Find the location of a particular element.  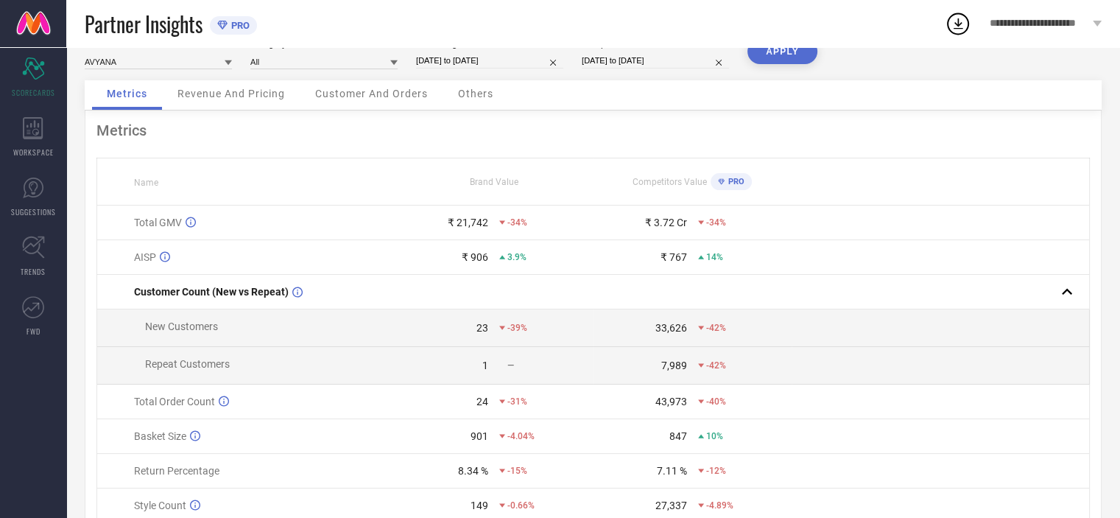

span: 14% is located at coordinates (714, 257).